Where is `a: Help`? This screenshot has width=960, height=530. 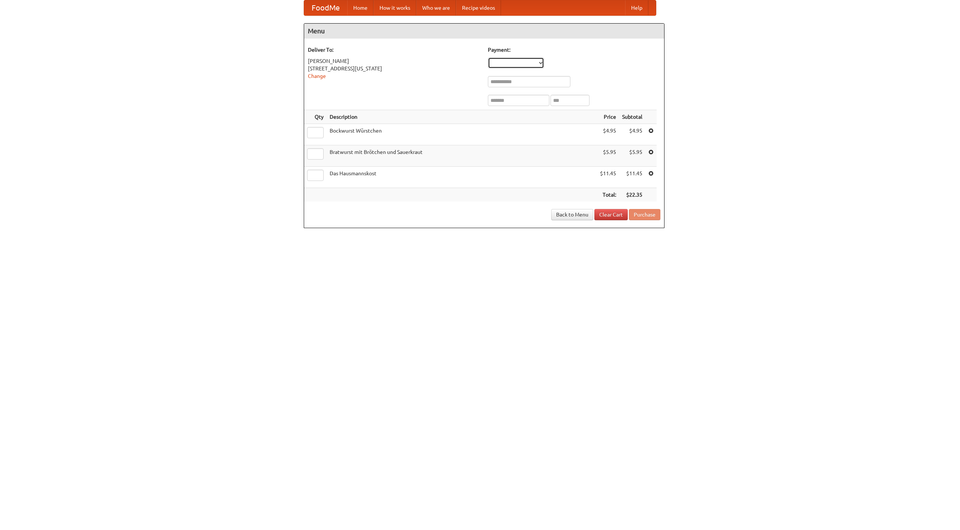 a: Help is located at coordinates (637, 8).